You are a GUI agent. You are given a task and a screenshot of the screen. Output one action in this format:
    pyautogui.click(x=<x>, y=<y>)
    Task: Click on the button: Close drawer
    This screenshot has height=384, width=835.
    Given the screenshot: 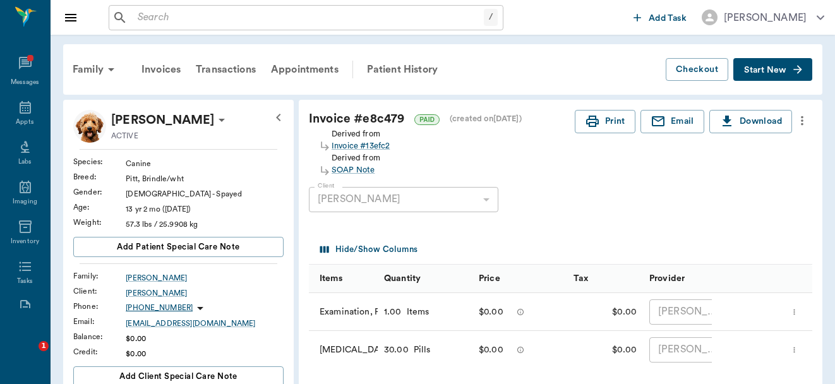 What is the action you would take?
    pyautogui.click(x=71, y=18)
    